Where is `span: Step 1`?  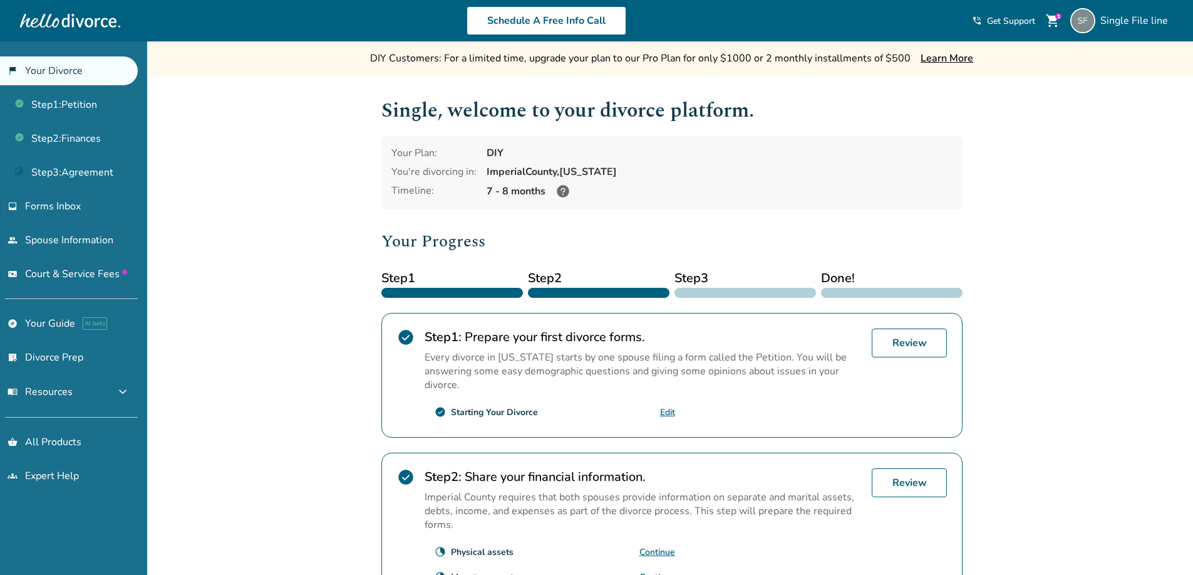 span: Step 1 is located at coordinates (452, 278).